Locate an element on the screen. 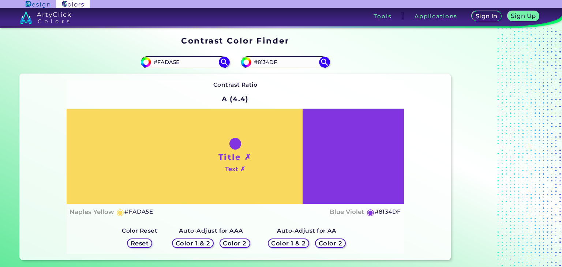 The width and height of the screenshot is (562, 267). h4: Naples Yellow is located at coordinates (91, 212).